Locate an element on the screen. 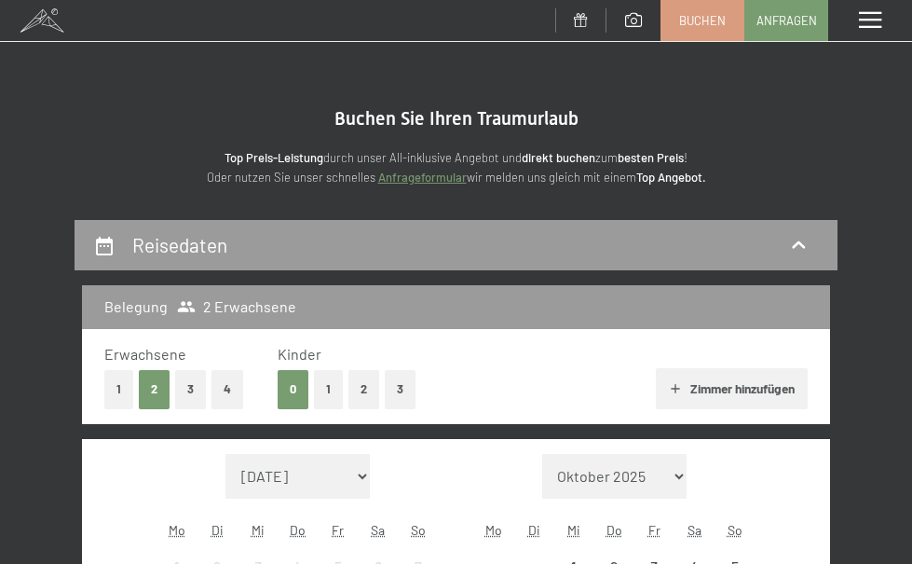 The height and width of the screenshot is (564, 912). strong: besten Preis is located at coordinates (650, 157).